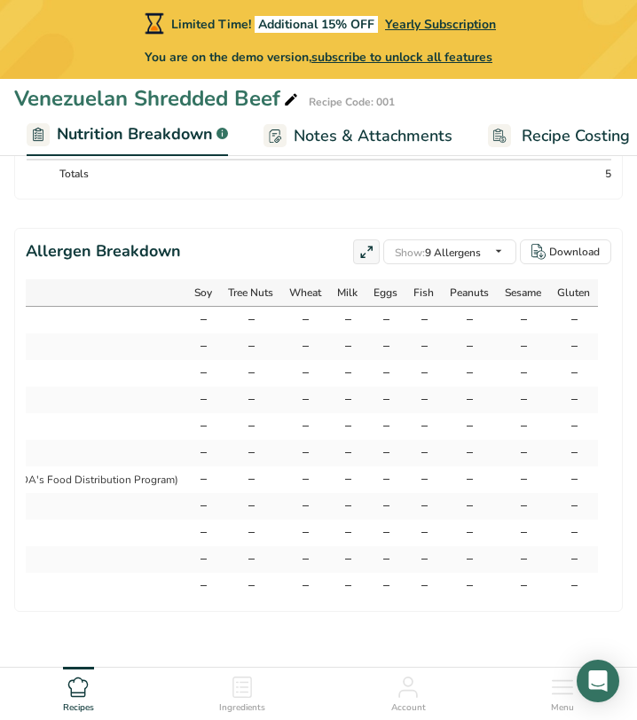 The height and width of the screenshot is (720, 637). I want to click on span: Milk, so click(347, 293).